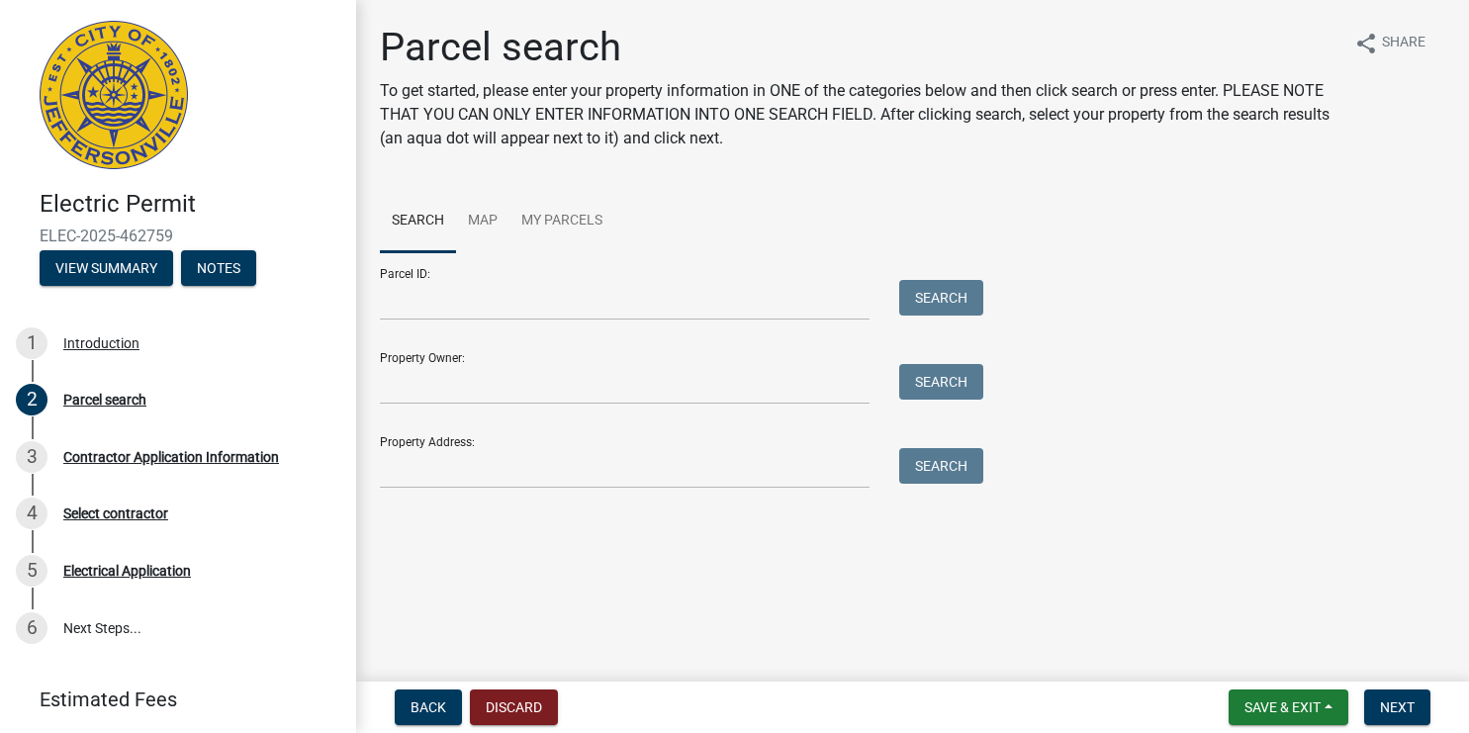  I want to click on a: Search, so click(417, 222).